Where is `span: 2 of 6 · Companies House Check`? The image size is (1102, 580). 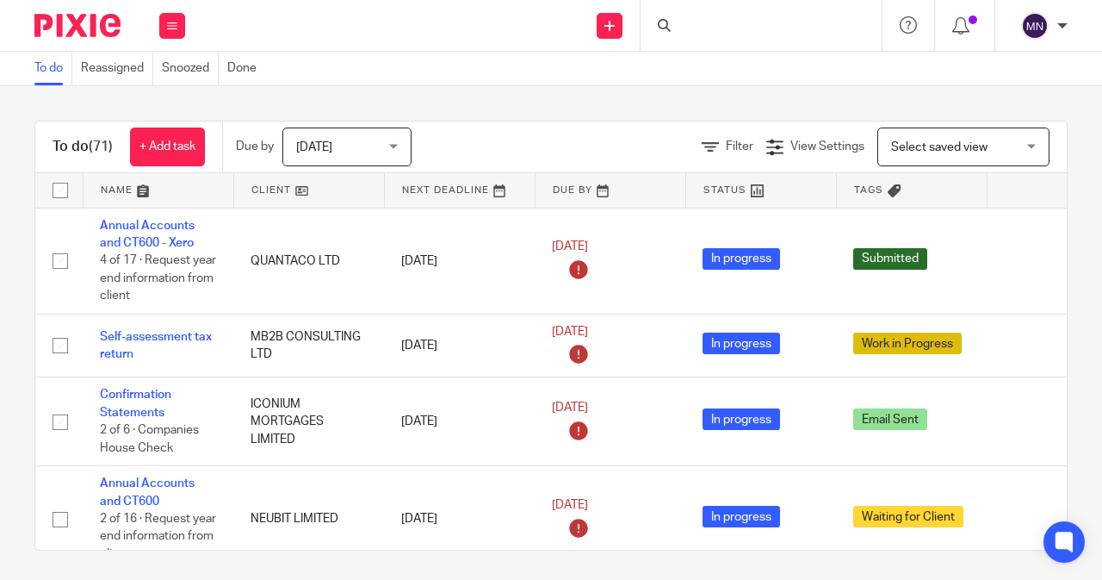 span: 2 of 6 · Companies House Check is located at coordinates (149, 438).